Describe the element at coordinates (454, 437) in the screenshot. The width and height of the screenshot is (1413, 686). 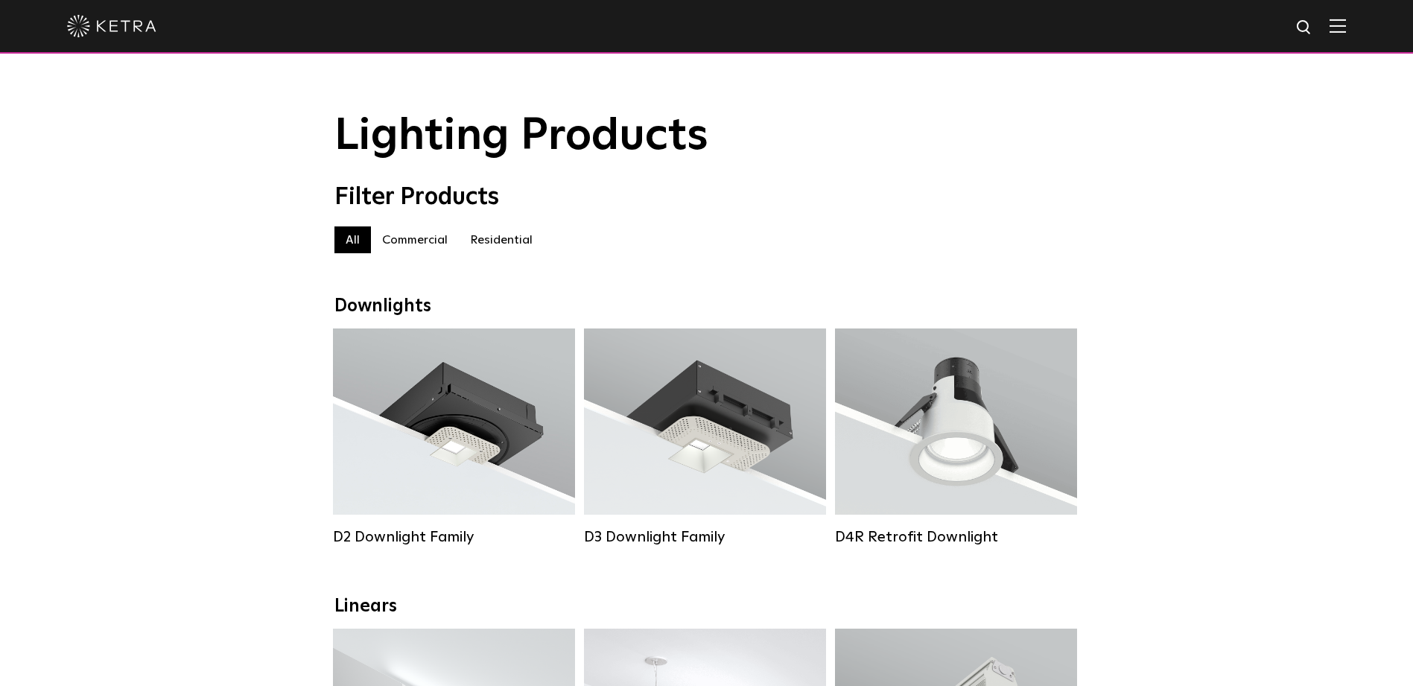
I see `a: D2 Downlight Family Lumen Output:1200Colors:White / Black / Gloss Black / Silver / Bronze / Silve...` at that location.